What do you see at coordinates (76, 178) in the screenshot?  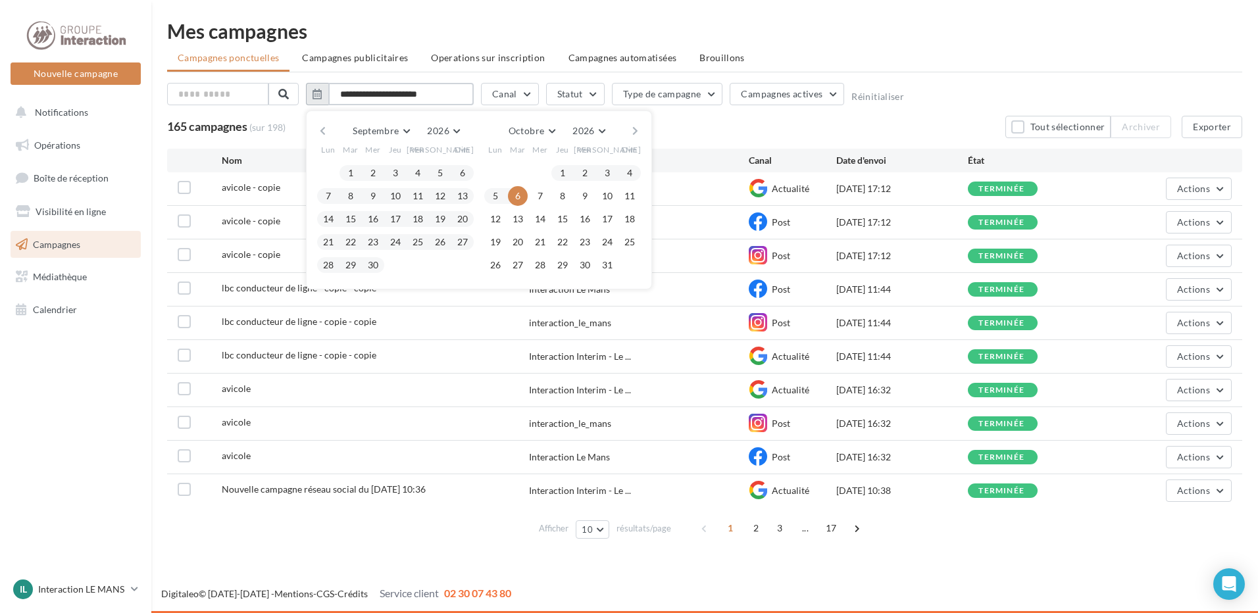 I see `a: Boîte de réception` at bounding box center [76, 178].